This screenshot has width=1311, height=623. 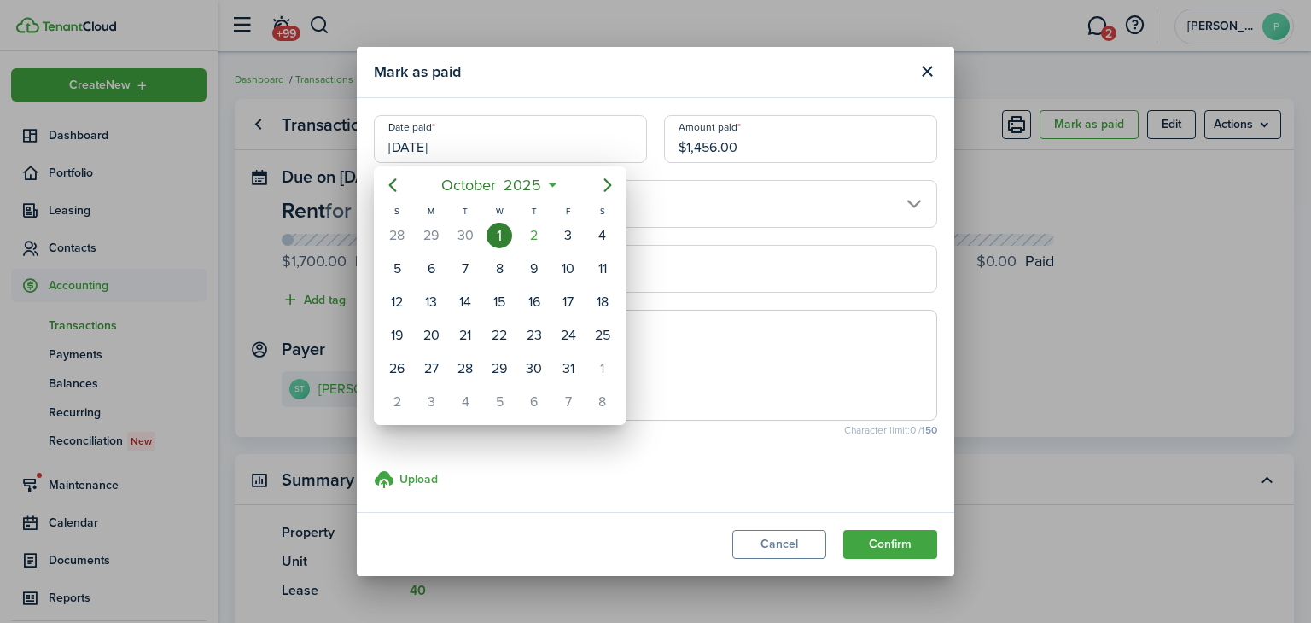 What do you see at coordinates (431, 369) in the screenshot?
I see `div: Monday, October 27, 2025` at bounding box center [431, 369].